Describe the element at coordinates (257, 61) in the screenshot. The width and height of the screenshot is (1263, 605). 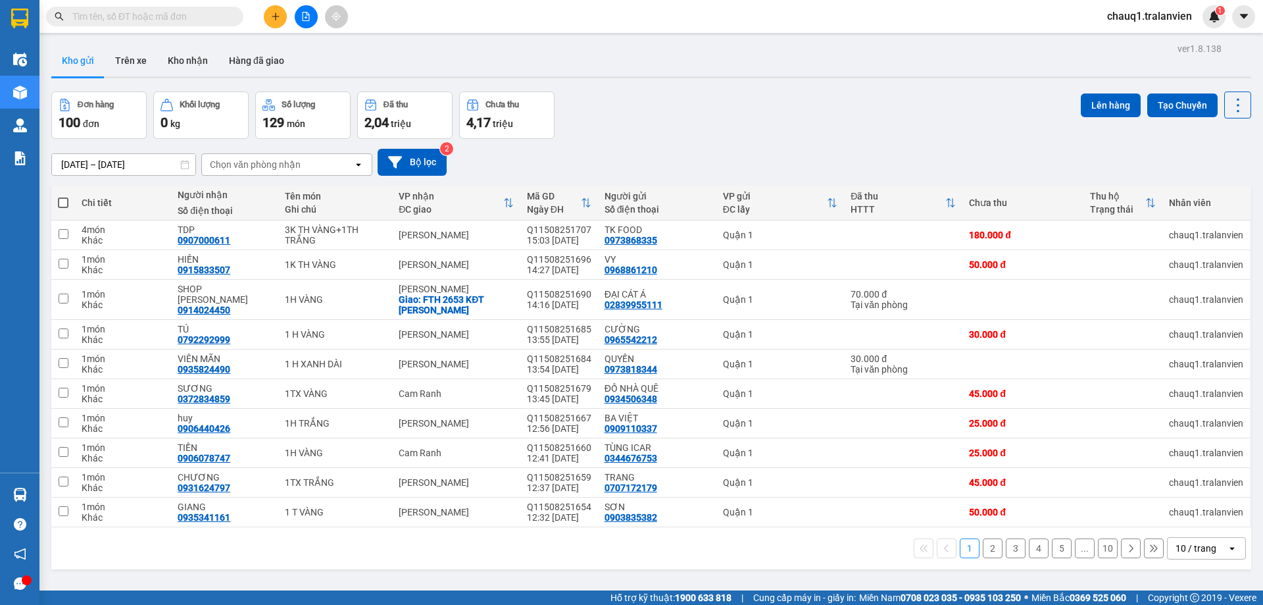
I see `button: Hàng đã giao` at that location.